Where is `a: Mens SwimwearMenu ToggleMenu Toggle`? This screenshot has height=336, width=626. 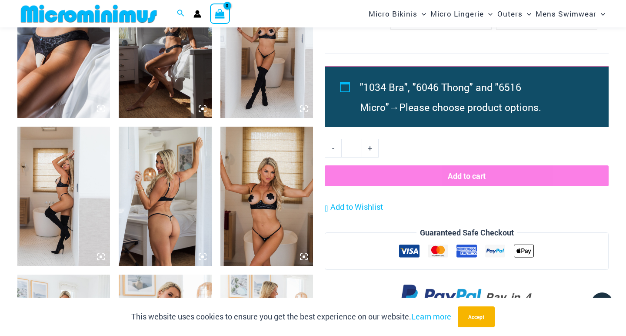
a: Mens SwimwearMenu ToggleMenu Toggle is located at coordinates (570, 13).